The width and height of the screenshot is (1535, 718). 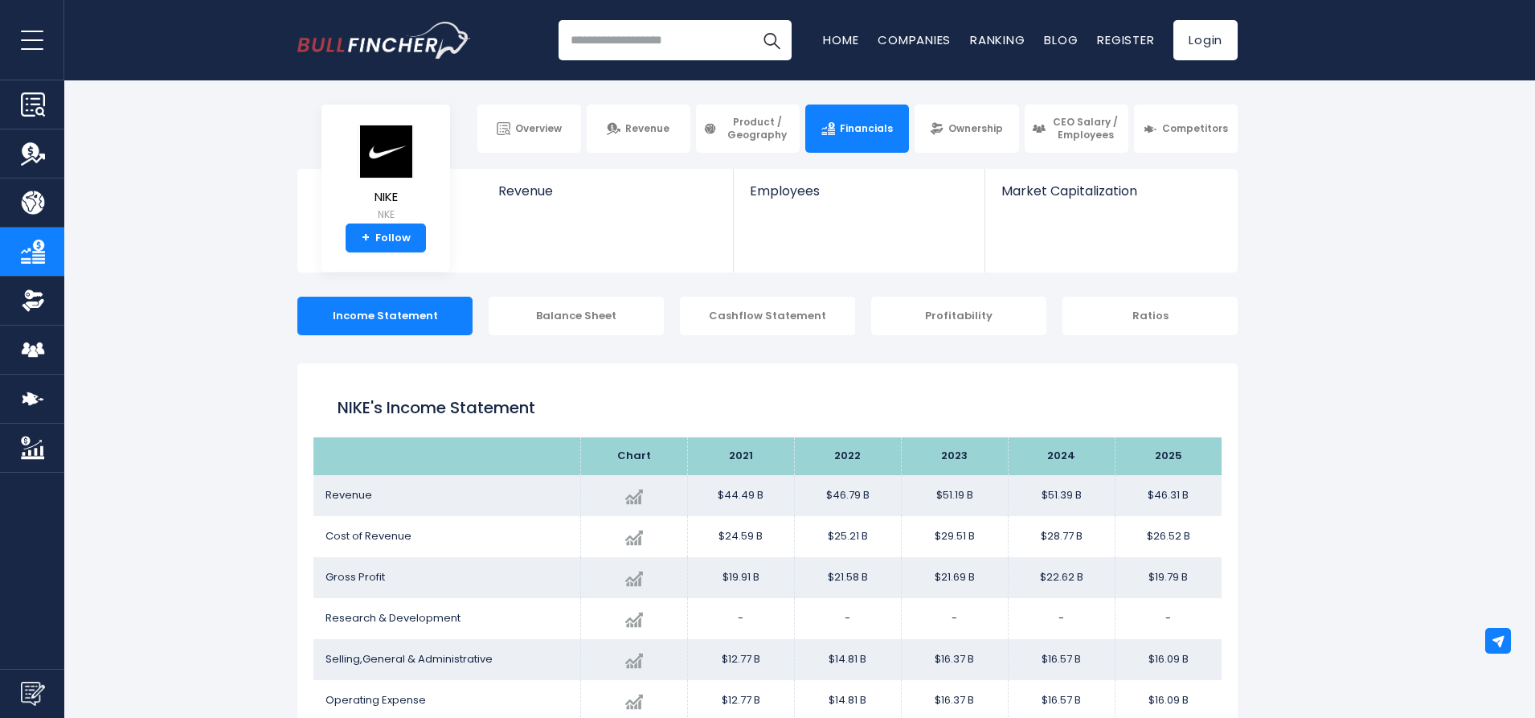 I want to click on a: Companies, so click(x=914, y=39).